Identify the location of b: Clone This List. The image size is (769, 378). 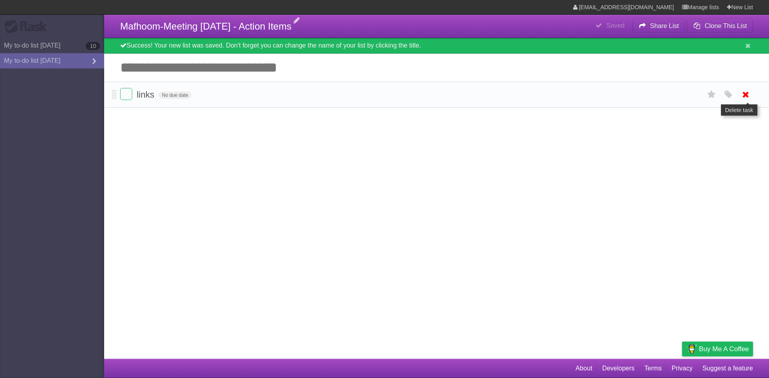
(726, 26).